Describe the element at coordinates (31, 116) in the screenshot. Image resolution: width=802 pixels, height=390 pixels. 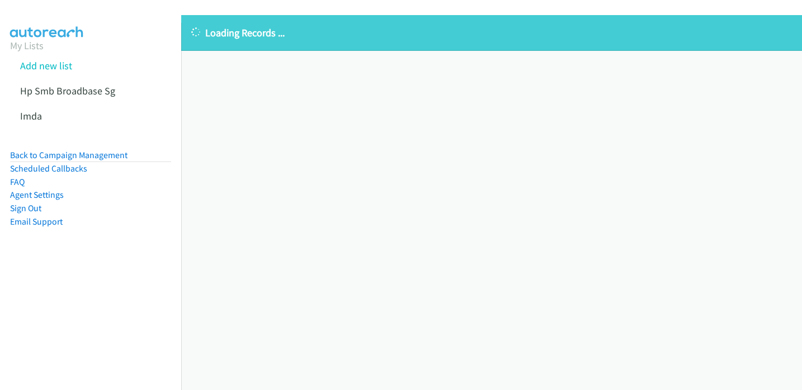
I see `a: Imda` at that location.